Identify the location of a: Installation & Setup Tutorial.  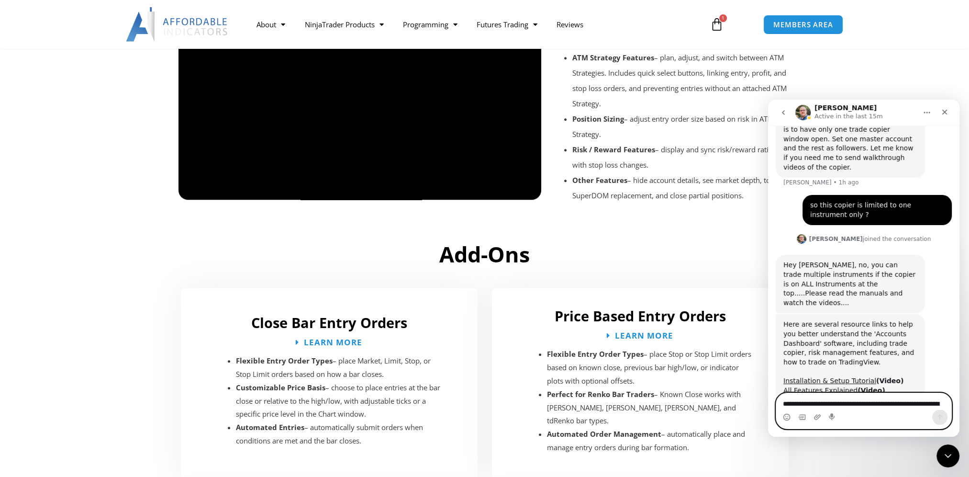
(62, 281).